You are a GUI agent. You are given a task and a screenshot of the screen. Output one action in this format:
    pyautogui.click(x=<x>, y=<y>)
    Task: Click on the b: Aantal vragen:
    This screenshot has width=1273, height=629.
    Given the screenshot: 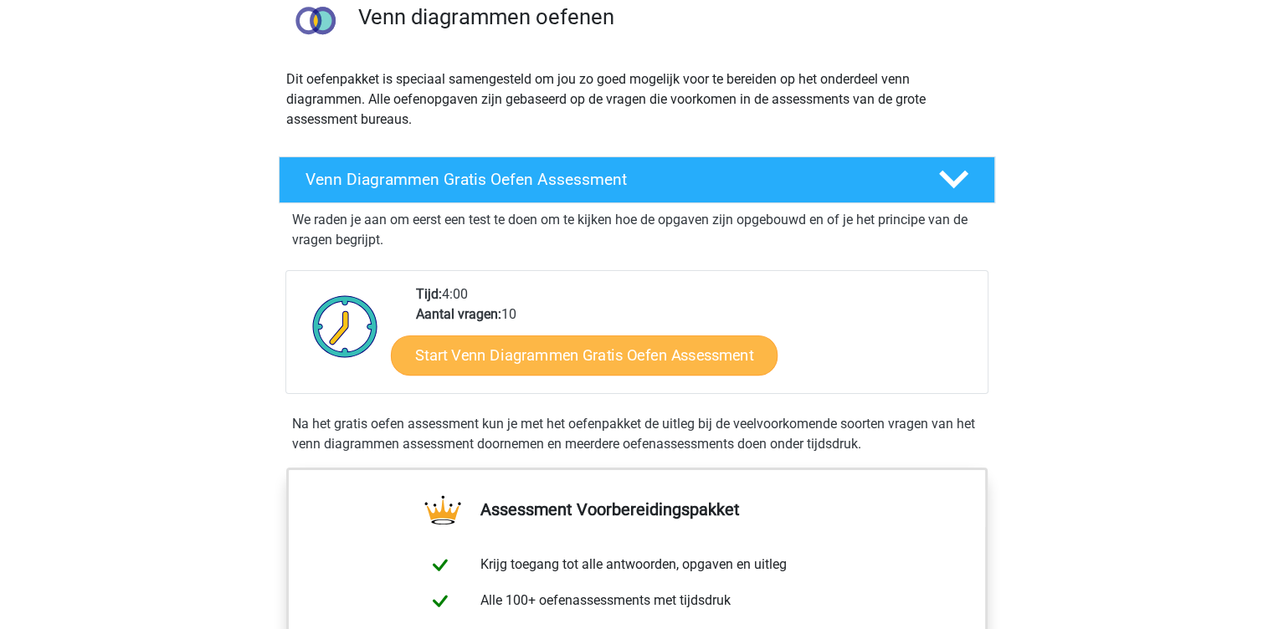 What is the action you would take?
    pyautogui.click(x=459, y=314)
    